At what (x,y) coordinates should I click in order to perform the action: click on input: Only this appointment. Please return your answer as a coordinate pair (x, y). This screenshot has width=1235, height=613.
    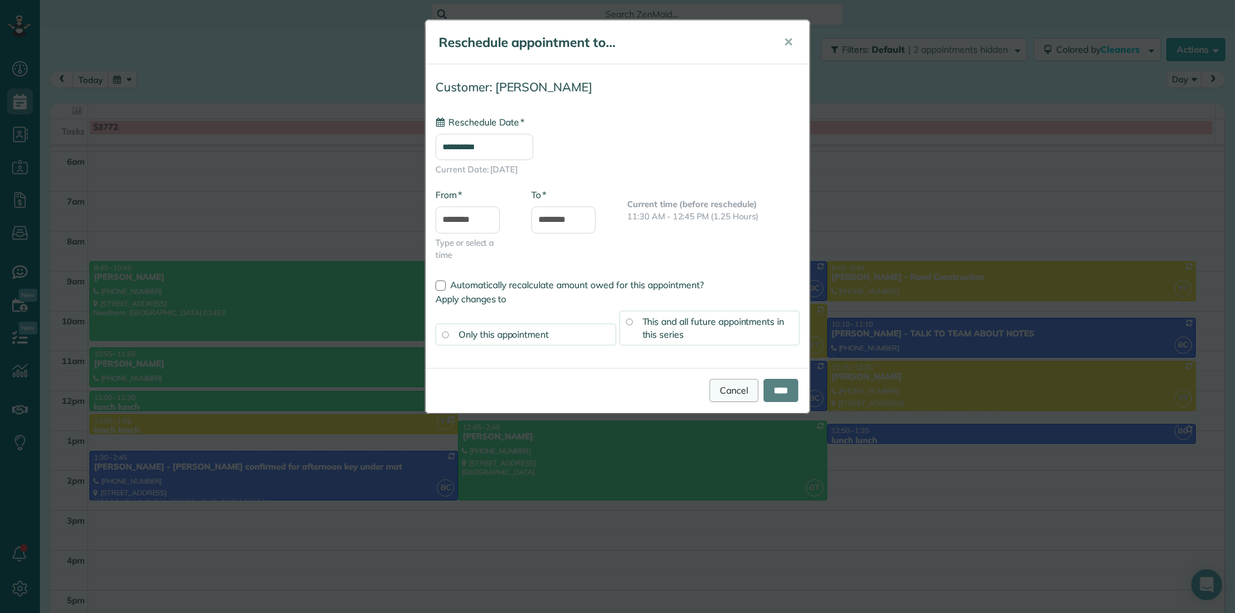
    Looking at the image, I should click on (445, 335).